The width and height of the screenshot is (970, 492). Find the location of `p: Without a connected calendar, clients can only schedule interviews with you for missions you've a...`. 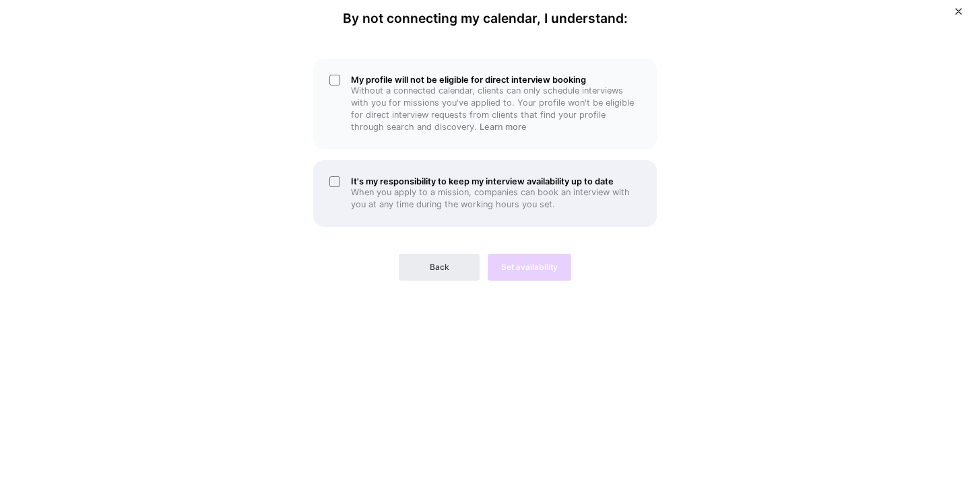

p: Without a connected calendar, clients can only schedule interviews with you for missions you've a... is located at coordinates (496, 109).